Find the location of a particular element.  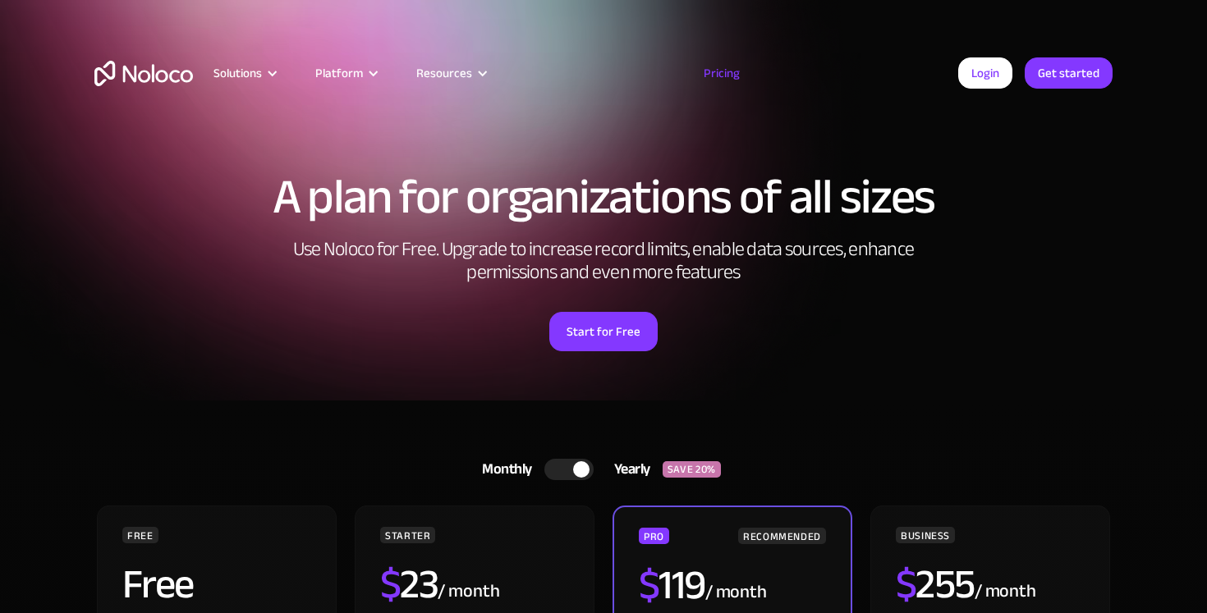

div: BUSINESS is located at coordinates (925, 535).